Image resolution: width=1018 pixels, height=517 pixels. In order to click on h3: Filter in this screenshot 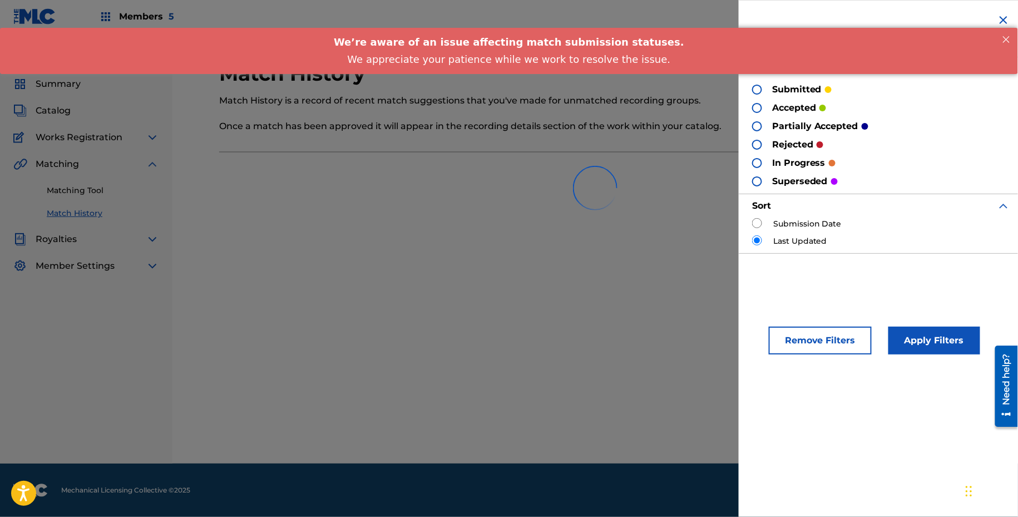, I will do `click(881, 37)`.